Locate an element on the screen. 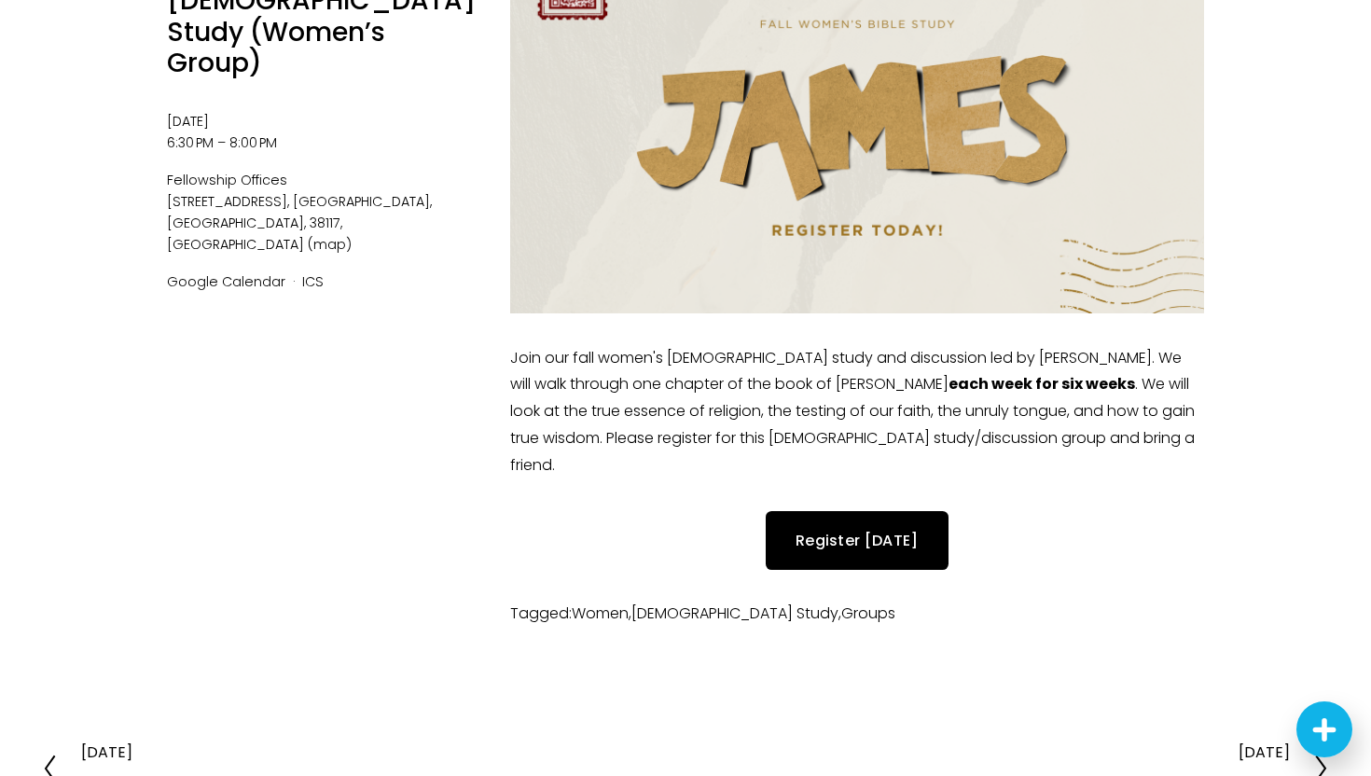  span: Fellowship Offices is located at coordinates (323, 180).